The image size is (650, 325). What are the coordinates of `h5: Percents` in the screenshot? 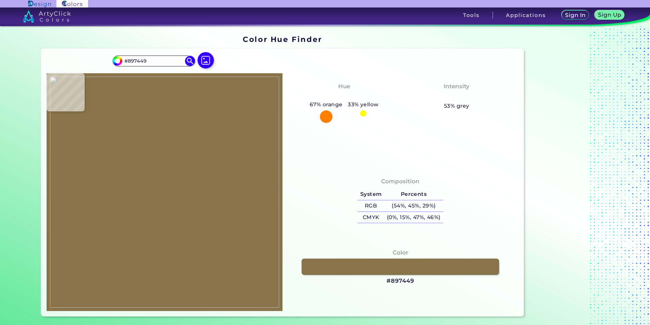 It's located at (414, 194).